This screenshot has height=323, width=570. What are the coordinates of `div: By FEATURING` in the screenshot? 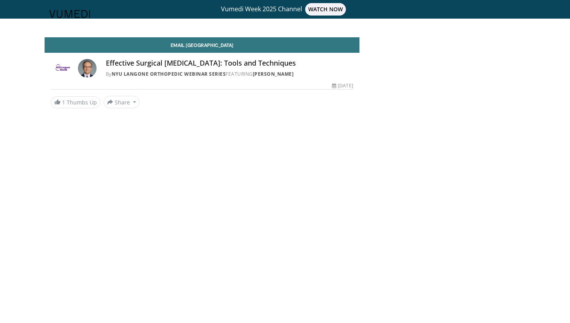 It's located at (229, 74).